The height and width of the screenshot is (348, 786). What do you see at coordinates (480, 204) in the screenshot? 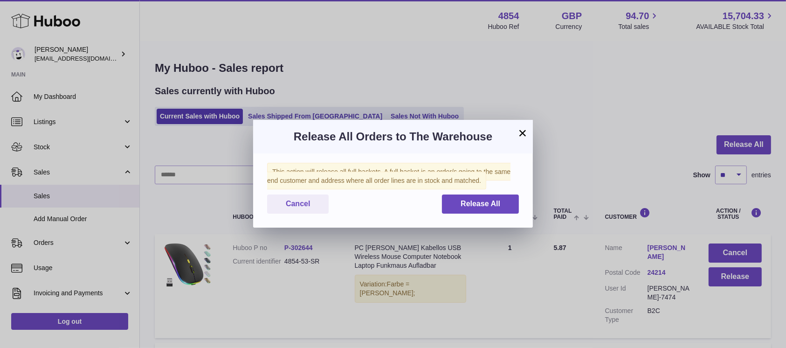
I see `button: Release All` at bounding box center [480, 204].